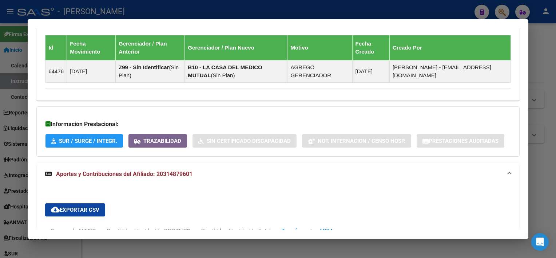 Image resolution: width=556 pixels, height=258 pixels. I want to click on button: Exportar CSV, so click(75, 210).